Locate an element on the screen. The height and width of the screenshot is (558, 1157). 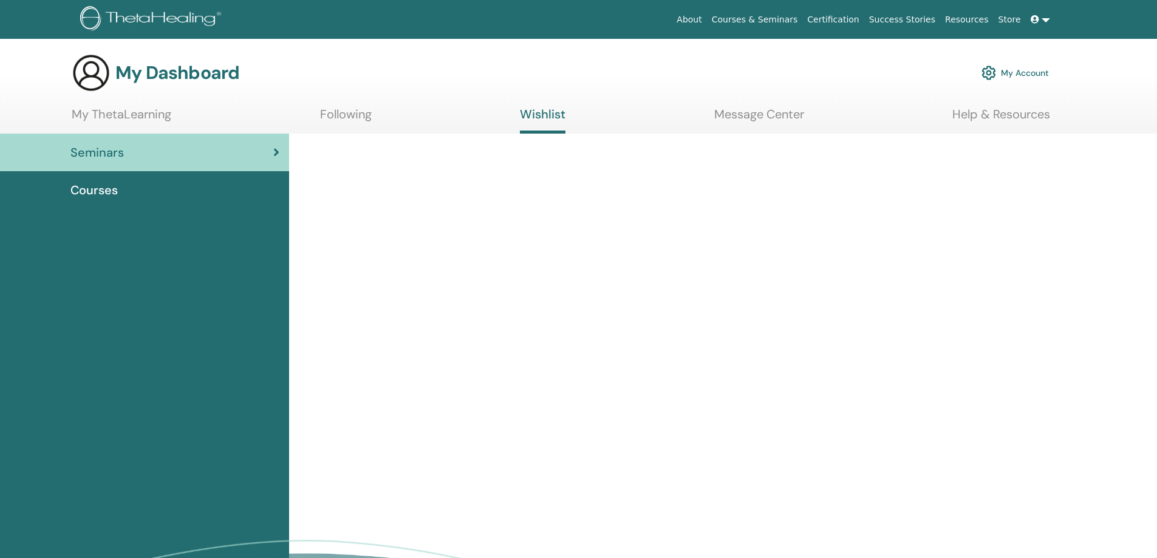
a: Following is located at coordinates (345, 118).